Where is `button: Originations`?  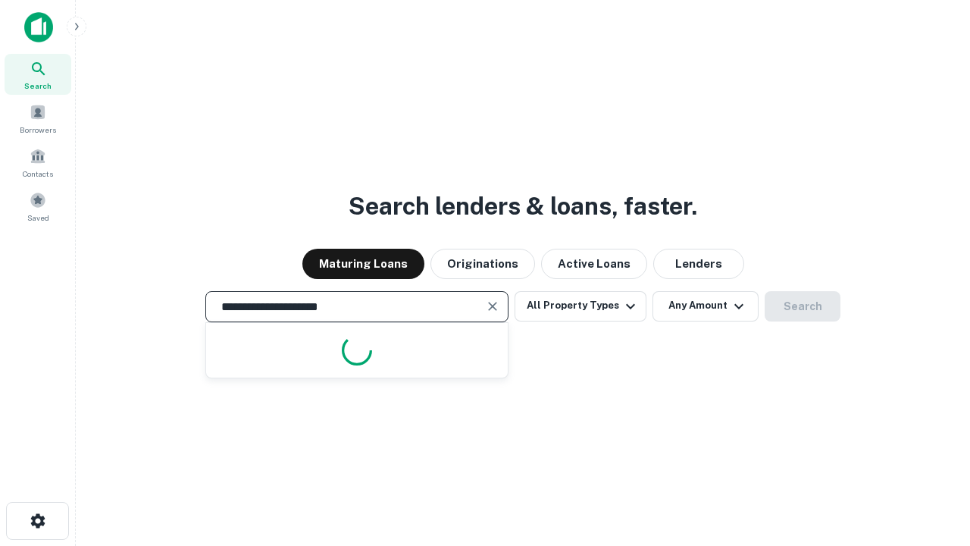 button: Originations is located at coordinates (483, 264).